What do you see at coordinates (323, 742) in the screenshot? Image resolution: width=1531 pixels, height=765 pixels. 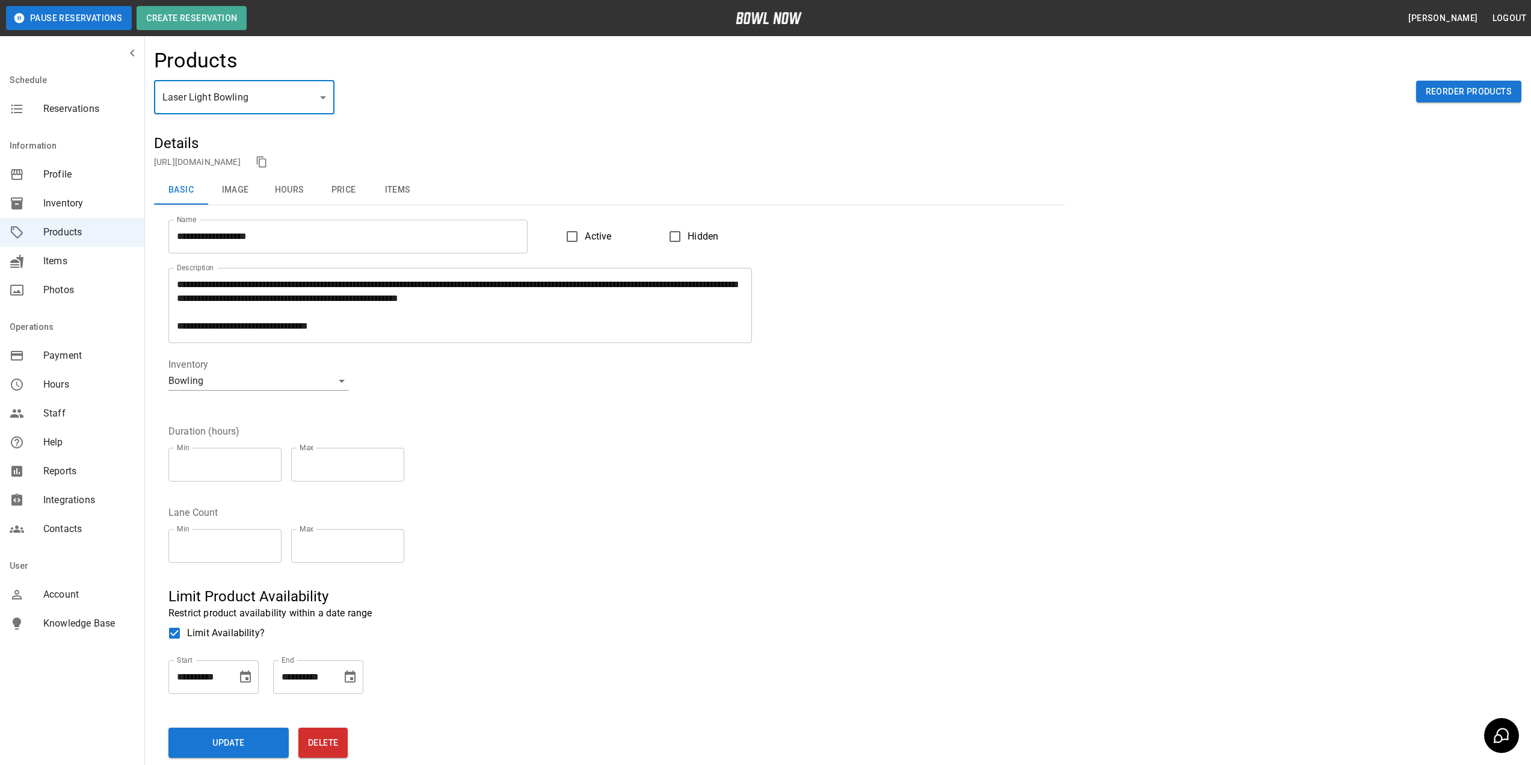 I see `button: Delete` at bounding box center [323, 742].